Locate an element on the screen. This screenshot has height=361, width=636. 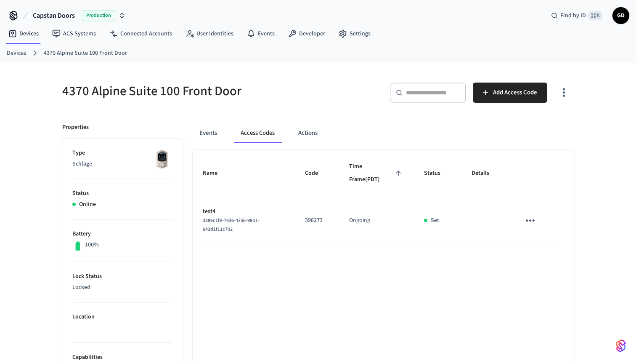
p: Online is located at coordinates (88, 204).